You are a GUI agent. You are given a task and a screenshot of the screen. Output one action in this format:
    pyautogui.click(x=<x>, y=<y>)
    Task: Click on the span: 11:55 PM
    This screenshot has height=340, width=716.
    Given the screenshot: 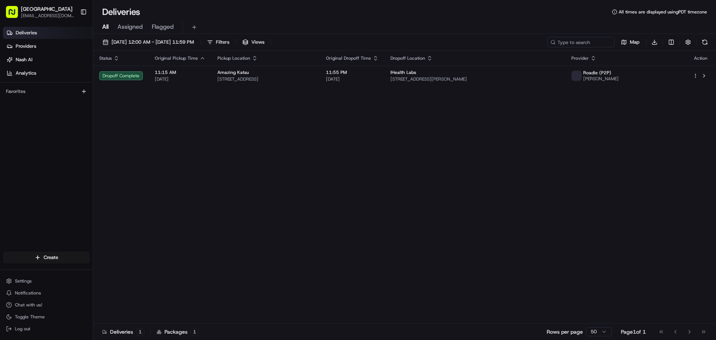 What is the action you would take?
    pyautogui.click(x=352, y=72)
    